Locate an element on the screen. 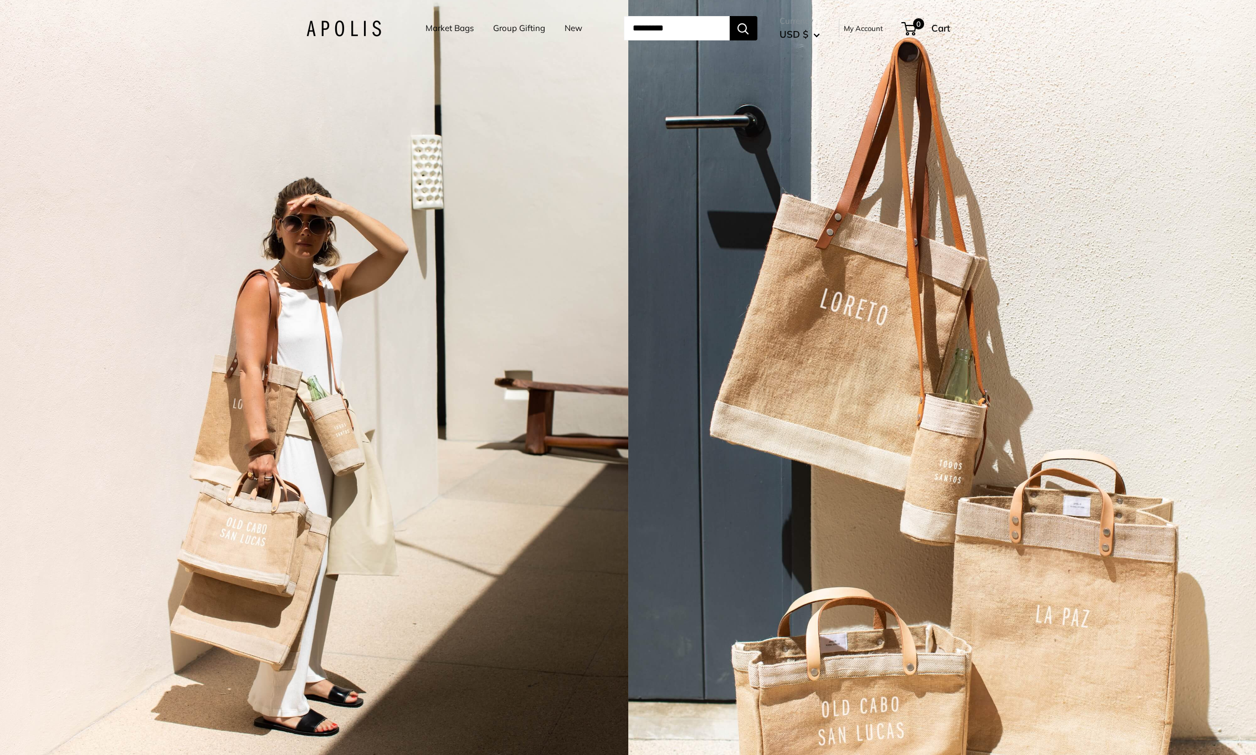  a: Market Bags is located at coordinates (449, 28).